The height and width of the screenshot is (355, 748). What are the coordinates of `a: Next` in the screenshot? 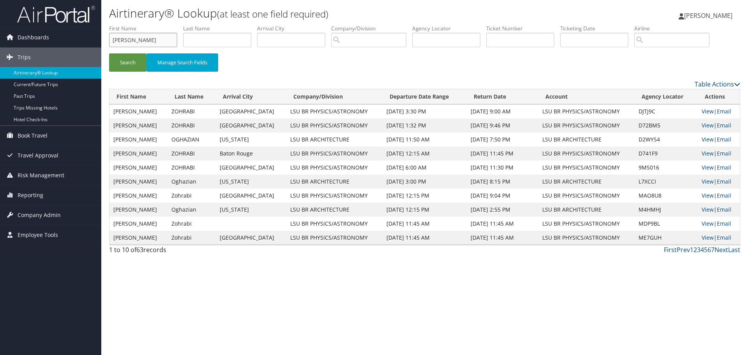 It's located at (721, 250).